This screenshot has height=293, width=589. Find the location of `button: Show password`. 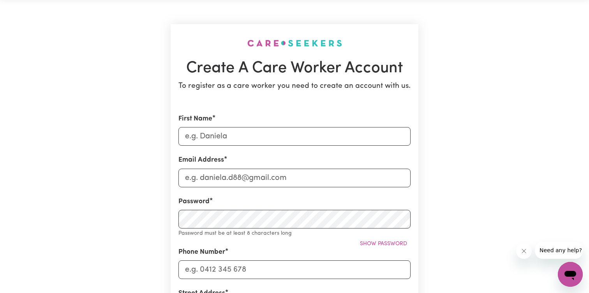

button: Show password is located at coordinates (383, 244).